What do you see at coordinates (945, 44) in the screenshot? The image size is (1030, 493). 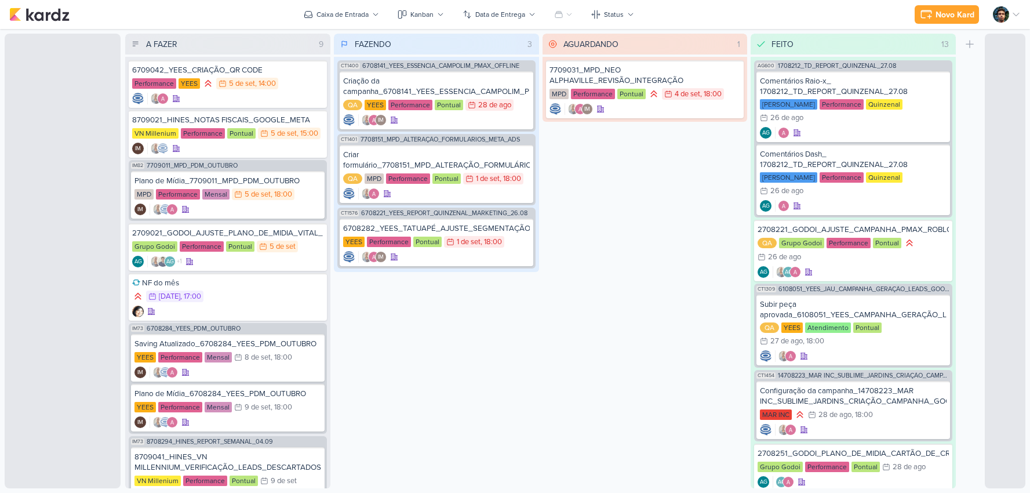 I see `div: 13` at bounding box center [945, 44].